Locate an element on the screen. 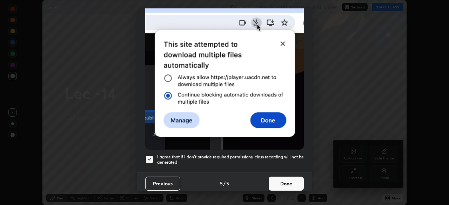  h5: I agree that if I don't provide required permissions, class recording will not be generated is located at coordinates (230, 160).